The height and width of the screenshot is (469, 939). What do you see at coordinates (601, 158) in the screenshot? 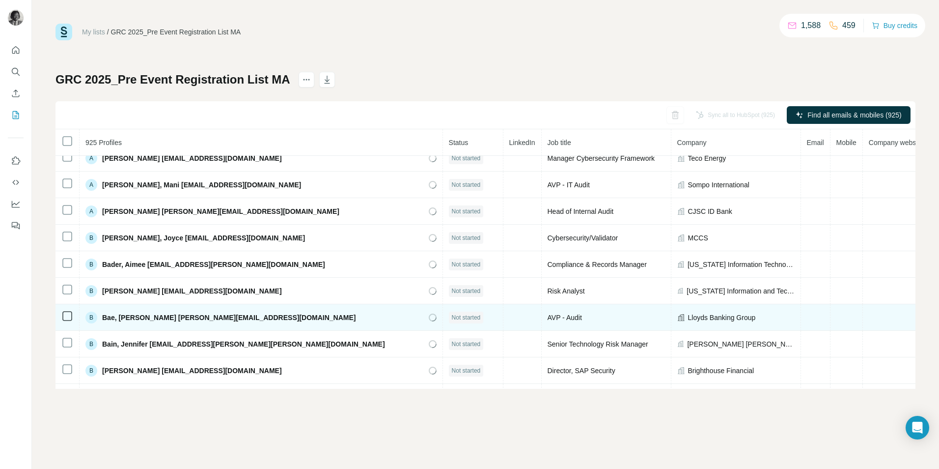
I see `span: Manager Cybersecurity Framework` at bounding box center [601, 158].